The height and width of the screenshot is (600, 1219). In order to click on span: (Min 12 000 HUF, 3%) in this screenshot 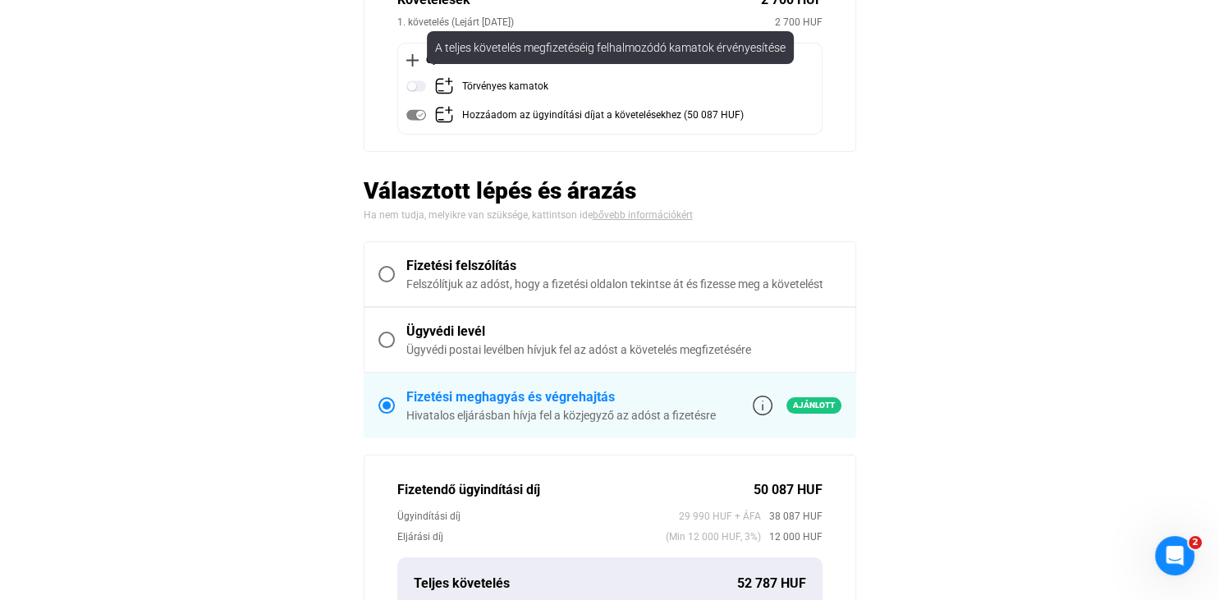, I will do `click(713, 537)`.